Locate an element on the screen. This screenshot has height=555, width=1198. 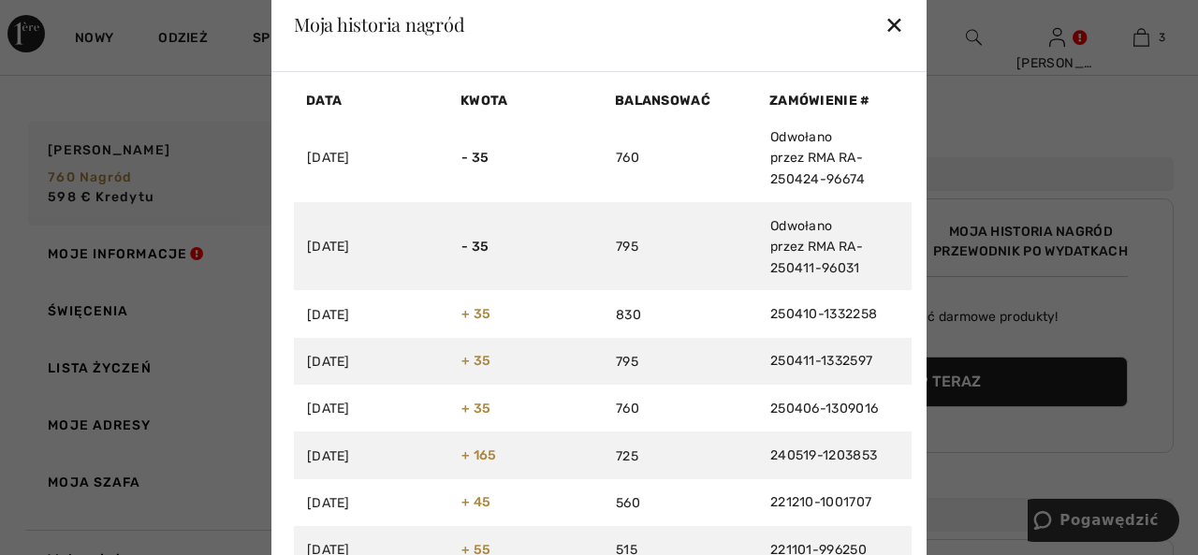
font: Moja historia nagród is located at coordinates (379, 23).